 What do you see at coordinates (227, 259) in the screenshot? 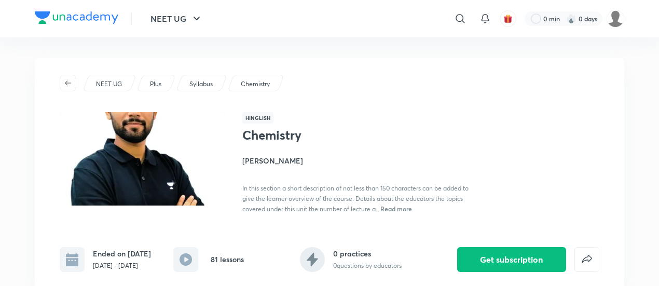
I see `h6: 81 lessons` at bounding box center [227, 259].